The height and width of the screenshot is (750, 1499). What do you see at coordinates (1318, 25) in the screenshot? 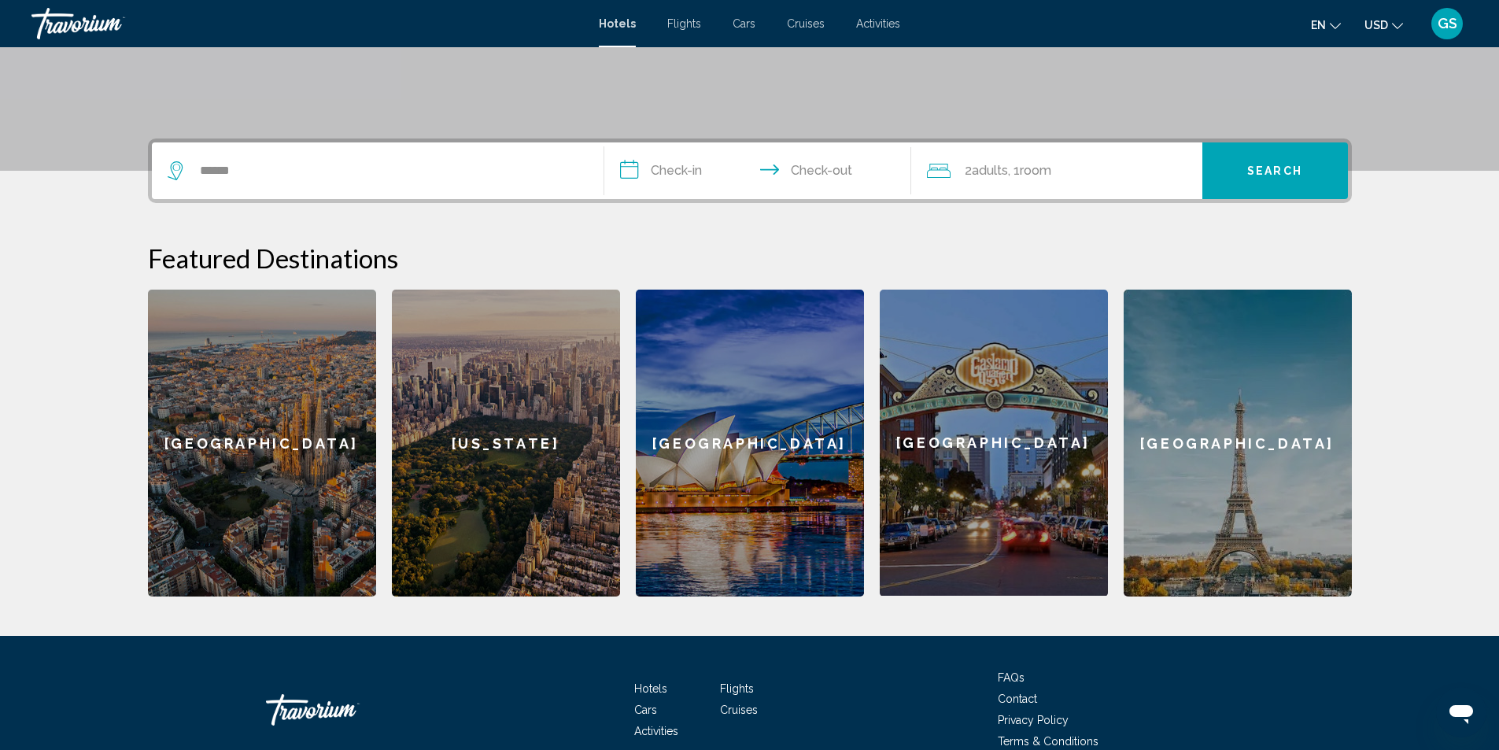
I see `span: en` at bounding box center [1318, 25].